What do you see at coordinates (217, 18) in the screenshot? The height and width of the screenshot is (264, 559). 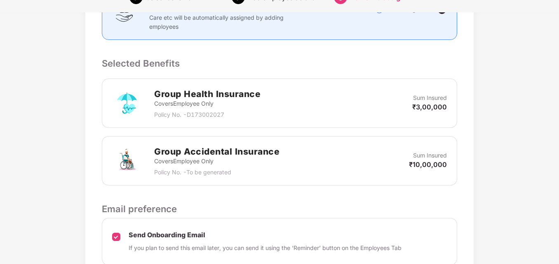 I see `p: Clove Dental, Pharmeasy, Nua Women, Prystine Care etc will be automatically assigned by adding em...` at bounding box center [217, 18].